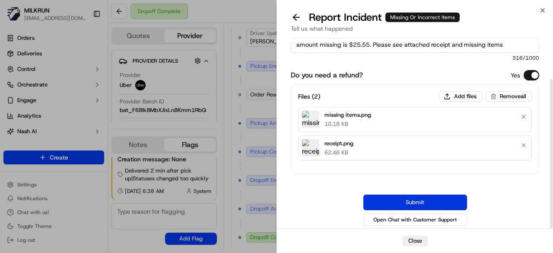 The height and width of the screenshot is (253, 553). I want to click on label: Do you need a refund?, so click(327, 75).